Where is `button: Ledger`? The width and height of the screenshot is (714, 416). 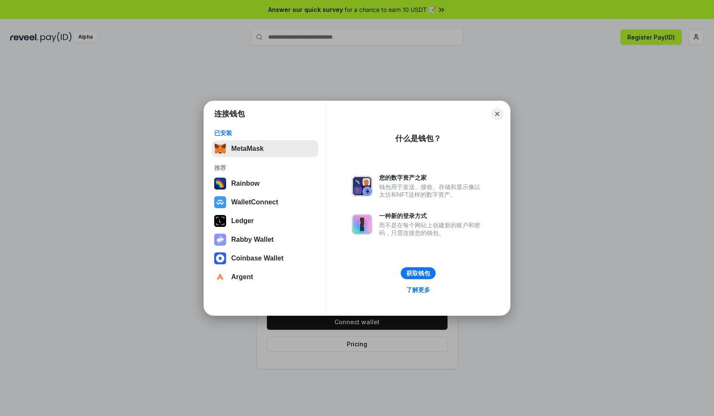
button: Ledger is located at coordinates (265, 221).